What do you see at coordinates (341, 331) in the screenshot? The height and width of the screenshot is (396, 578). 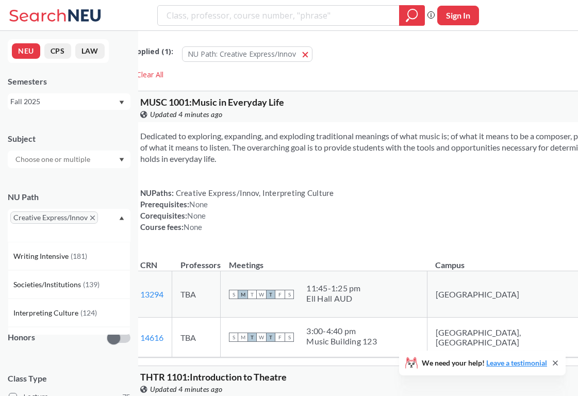 I see `div: 3:00 - 4:40 pm` at bounding box center [341, 331].